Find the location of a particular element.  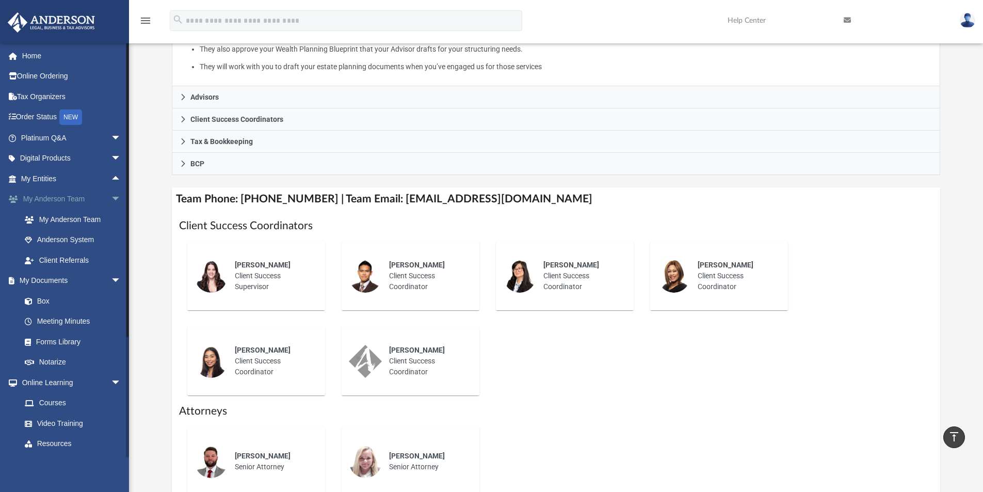

a: My Anderson Teamarrow_drop_down is located at coordinates (72, 199).